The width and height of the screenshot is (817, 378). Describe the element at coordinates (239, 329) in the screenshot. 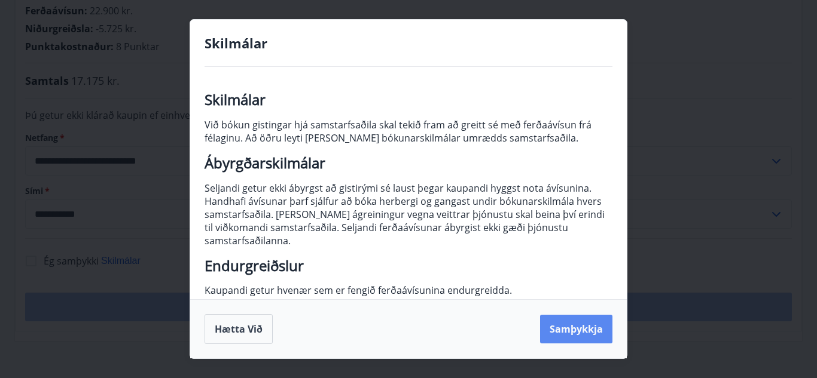

I see `button: Hætta við` at that location.